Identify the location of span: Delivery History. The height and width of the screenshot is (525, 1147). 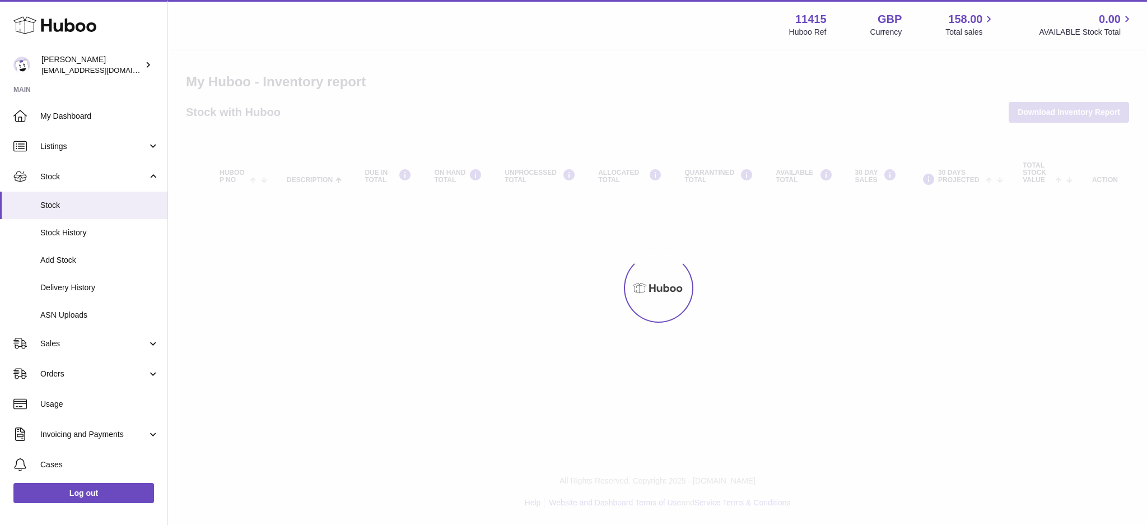
(100, 287).